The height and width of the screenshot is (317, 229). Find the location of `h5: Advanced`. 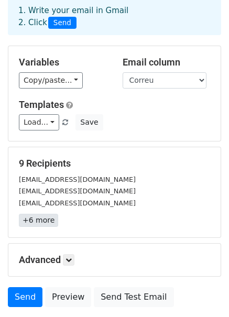

h5: Advanced is located at coordinates (114, 260).